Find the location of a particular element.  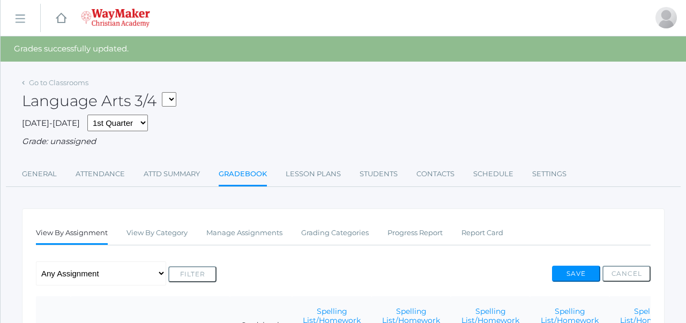

button: Filter is located at coordinates (192, 274).